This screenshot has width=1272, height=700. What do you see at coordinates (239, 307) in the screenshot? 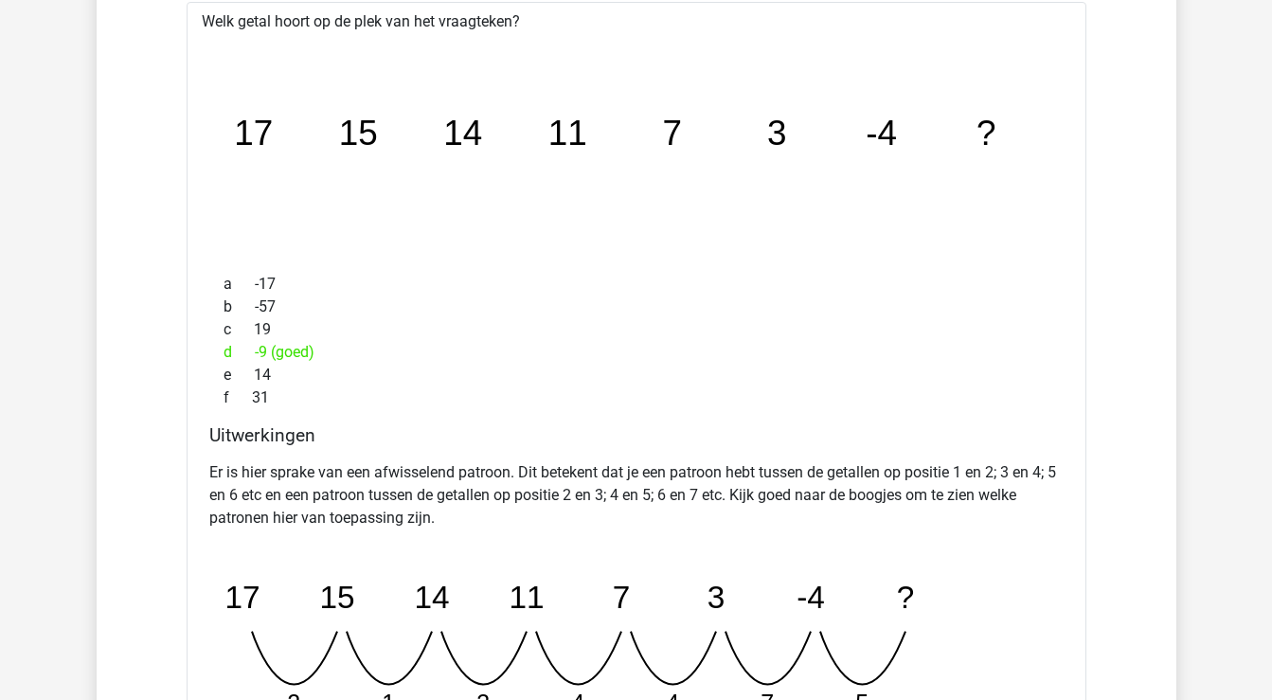
I see `span: b` at bounding box center [239, 307].